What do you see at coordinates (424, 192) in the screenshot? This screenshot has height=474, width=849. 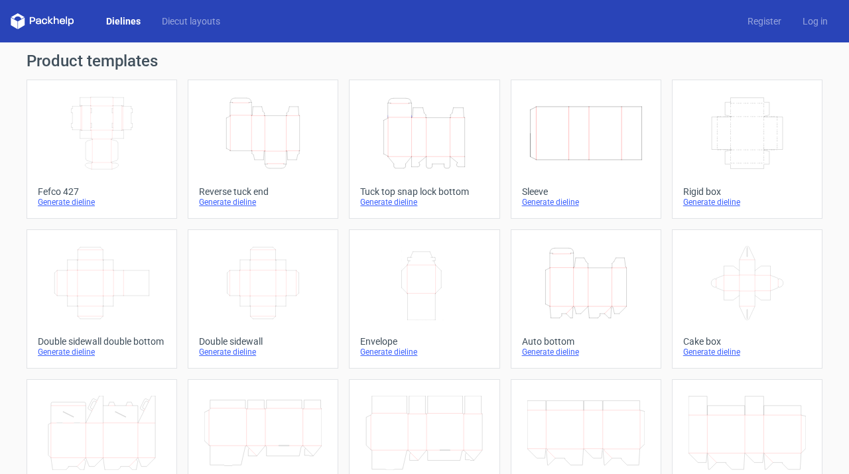 I see `div: Tuck top snap lock bottom` at bounding box center [424, 192].